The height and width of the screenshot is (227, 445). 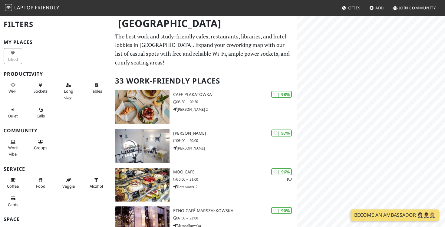 What do you see at coordinates (354, 8) in the screenshot?
I see `span: Cities` at bounding box center [354, 8].